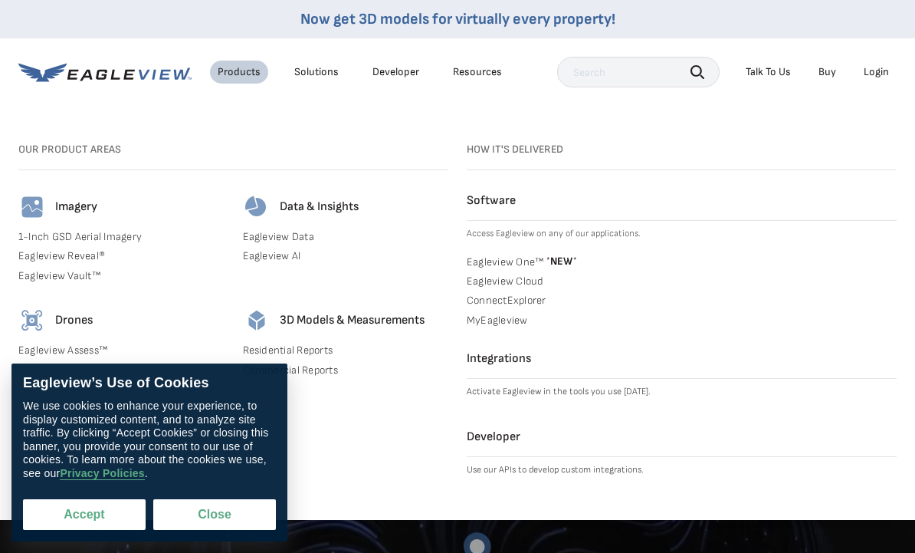 The image size is (915, 553). I want to click on div: Products, so click(239, 72).